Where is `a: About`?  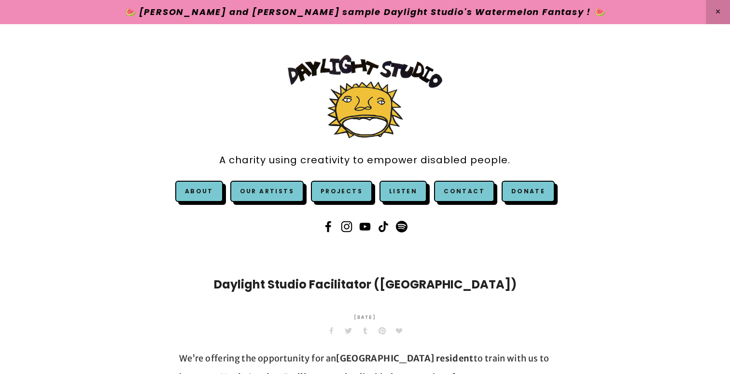 a: About is located at coordinates (199, 191).